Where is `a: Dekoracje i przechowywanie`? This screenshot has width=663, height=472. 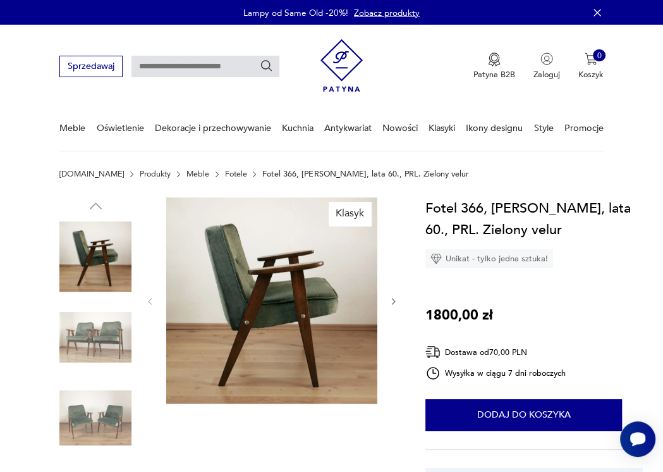 a: Dekoracje i przechowywanie is located at coordinates (213, 128).